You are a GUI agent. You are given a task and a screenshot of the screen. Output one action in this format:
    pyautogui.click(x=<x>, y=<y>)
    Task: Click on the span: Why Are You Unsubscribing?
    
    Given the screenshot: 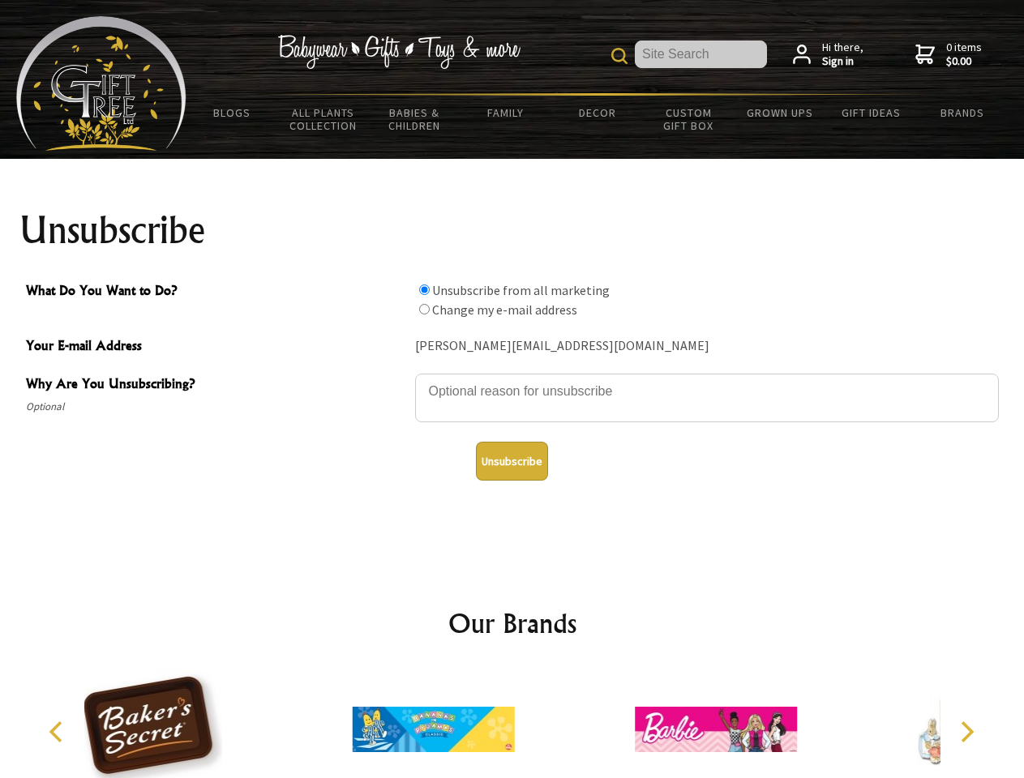 What is the action you would take?
    pyautogui.click(x=216, y=385)
    